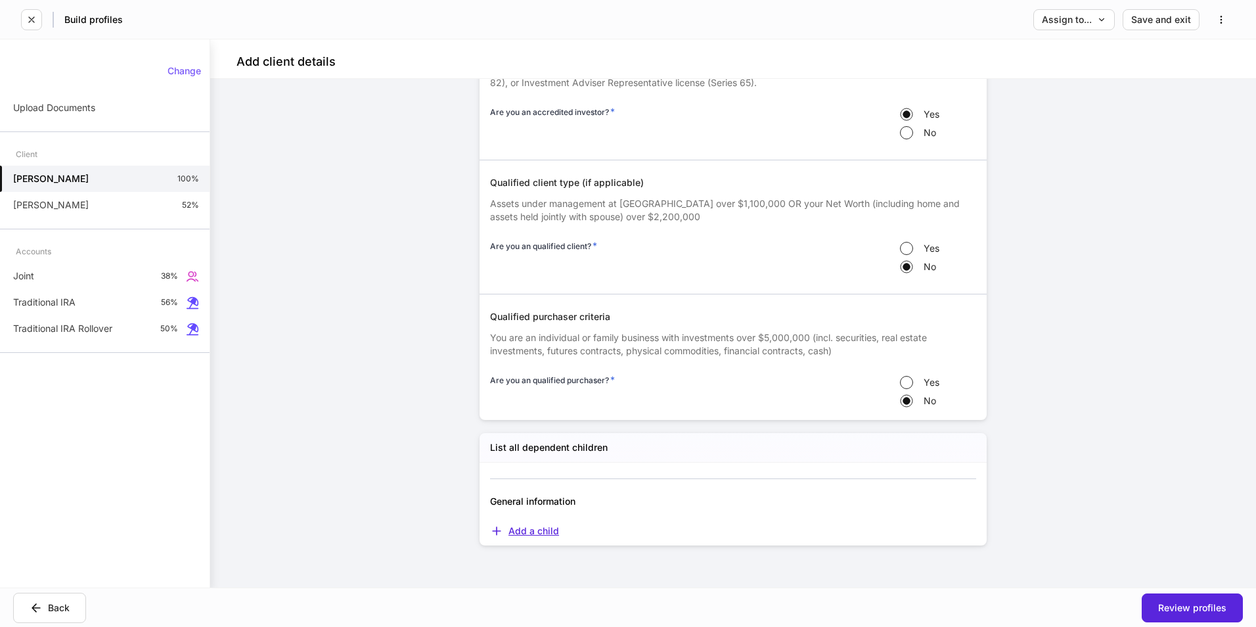 The image size is (1256, 627). Describe the element at coordinates (553, 112) in the screenshot. I see `h6: Are you an accredited investor?` at that location.